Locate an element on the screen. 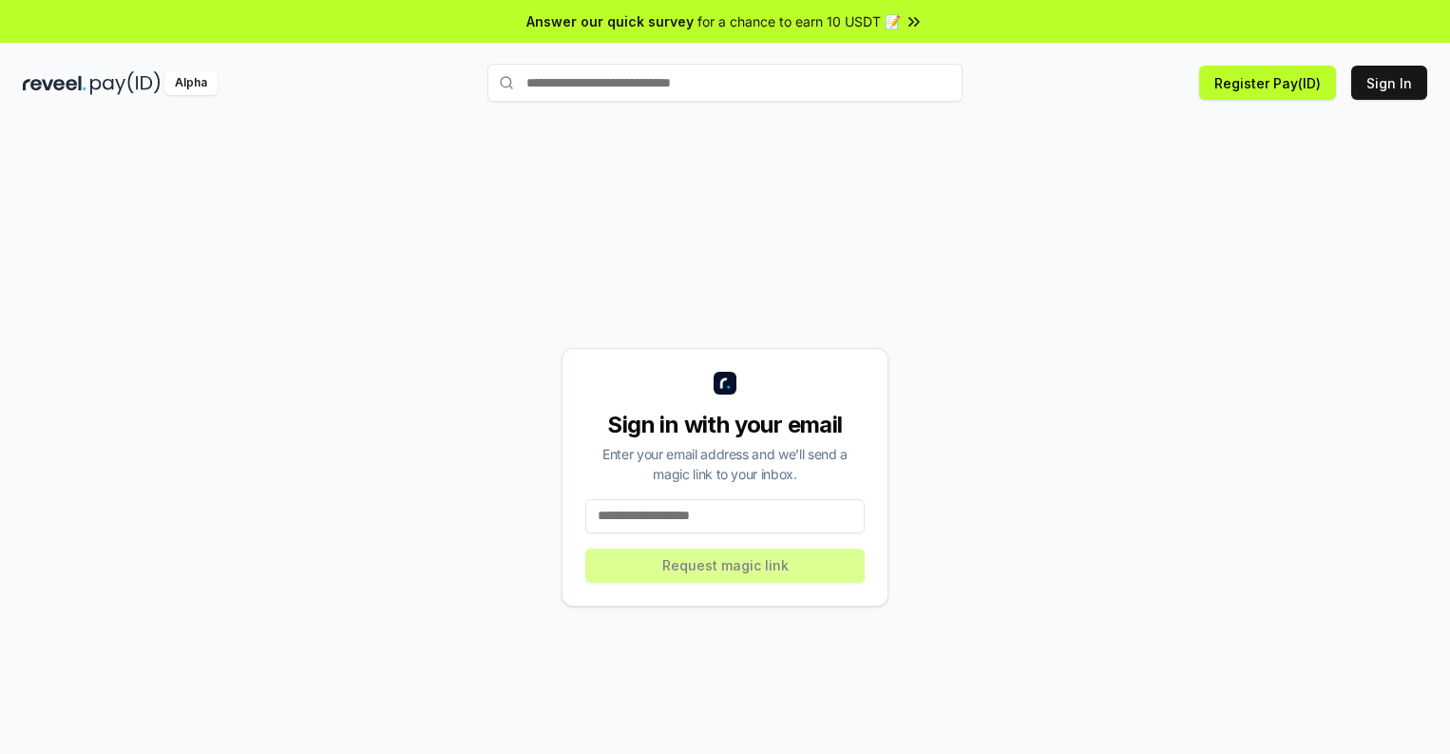 The width and height of the screenshot is (1450, 754). img: pay_id is located at coordinates (125, 83).